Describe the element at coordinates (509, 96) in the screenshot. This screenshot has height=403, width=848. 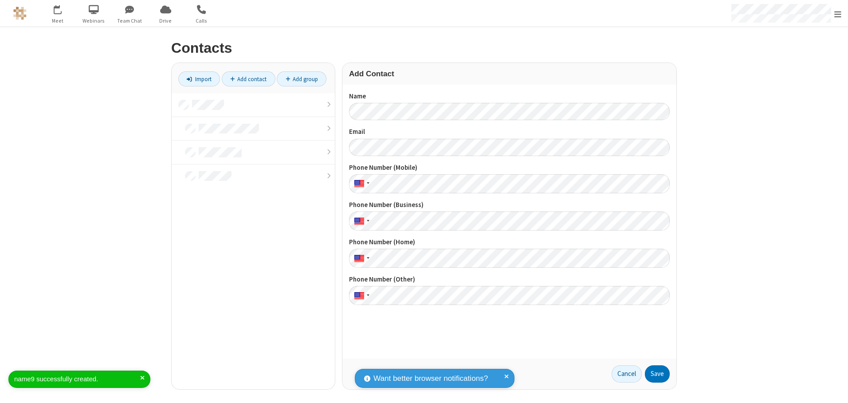
I see `label: Name` at that location.